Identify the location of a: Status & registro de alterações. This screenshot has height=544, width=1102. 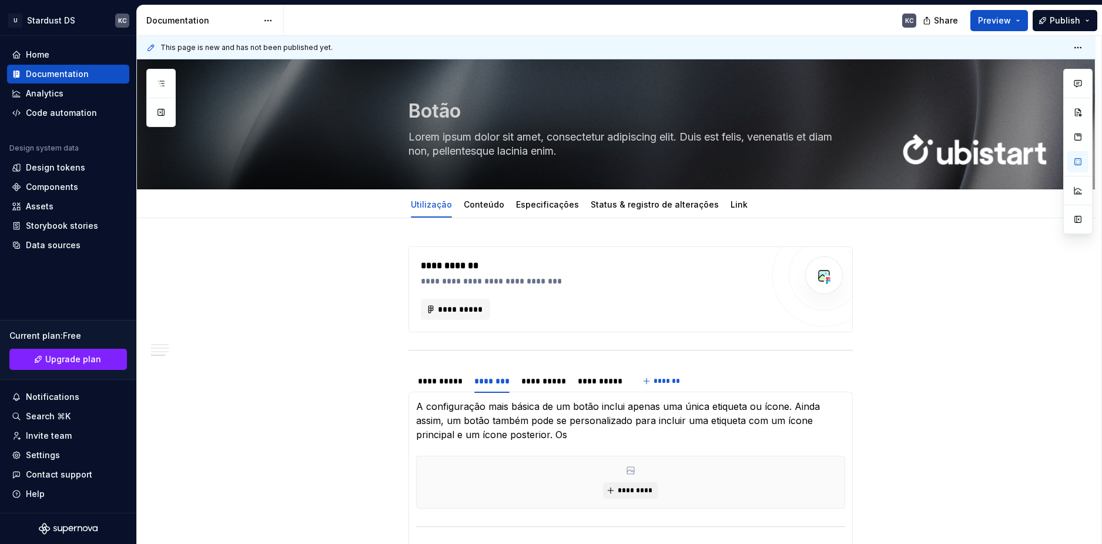
(655, 204).